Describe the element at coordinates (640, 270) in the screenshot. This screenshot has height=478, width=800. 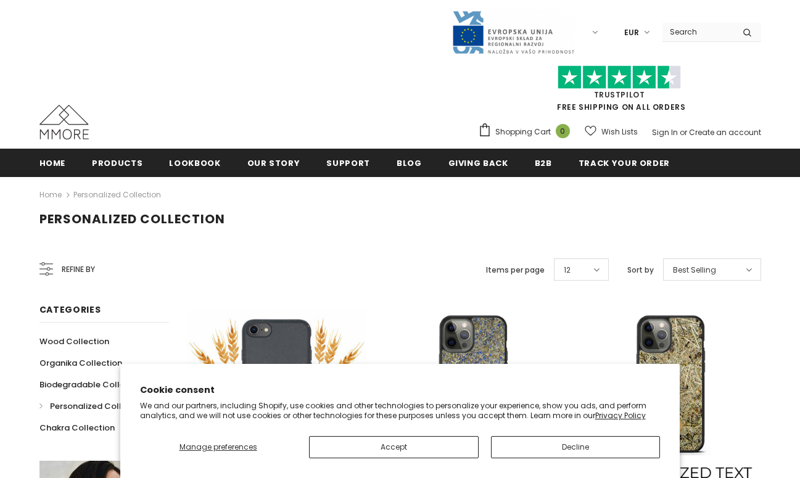
I see `label: Sort by` at that location.